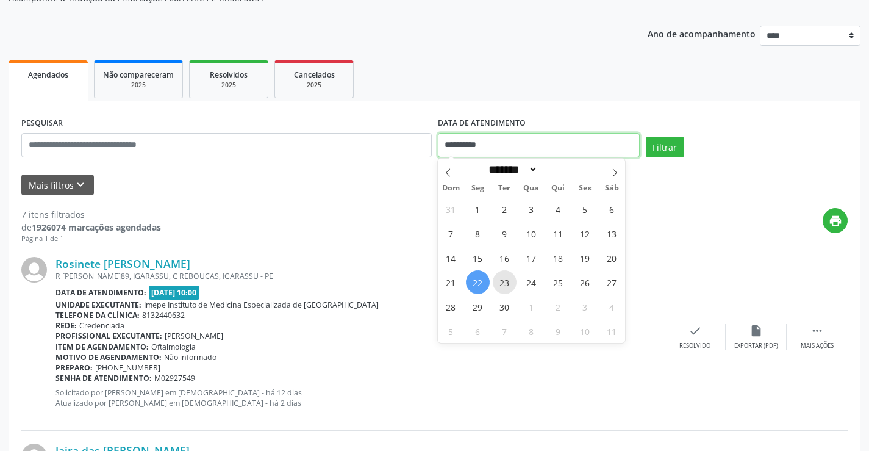  I want to click on span: Resolvidos, so click(229, 74).